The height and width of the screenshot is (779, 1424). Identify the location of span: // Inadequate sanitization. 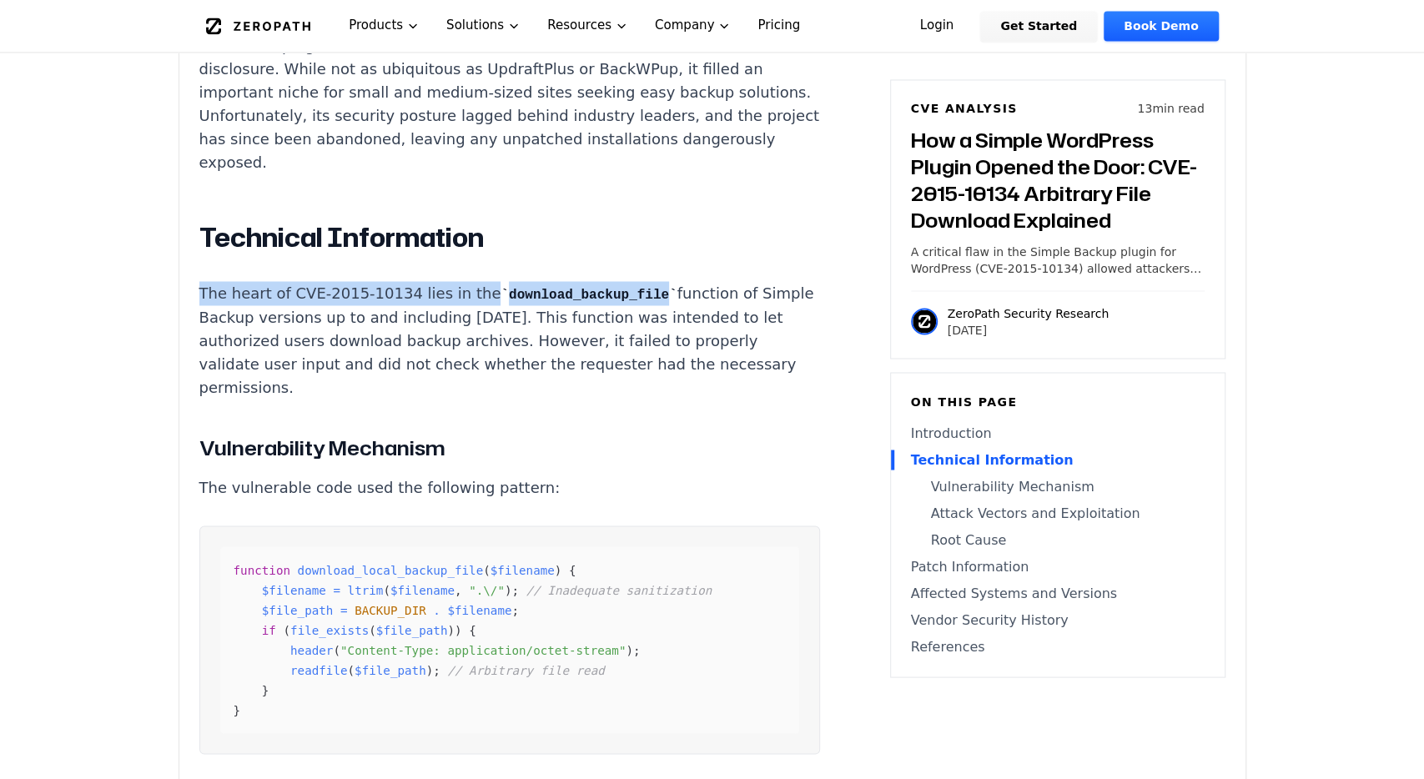
(619, 591).